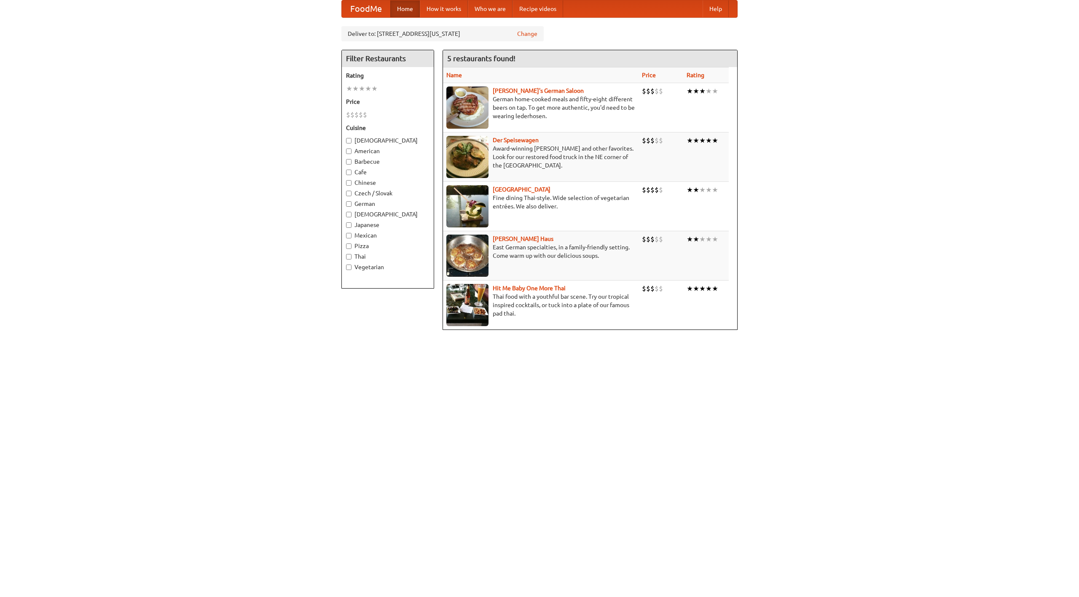 The image size is (1079, 597). What do you see at coordinates (516, 140) in the screenshot?
I see `b: Der Speisewagen` at bounding box center [516, 140].